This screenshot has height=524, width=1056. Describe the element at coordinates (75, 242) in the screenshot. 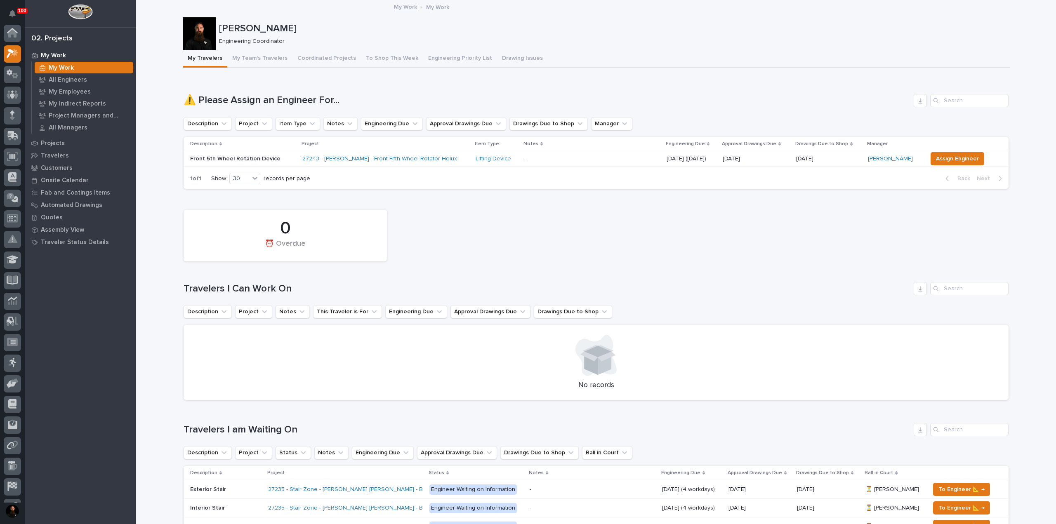

I see `p: Traveler Status Details` at that location.